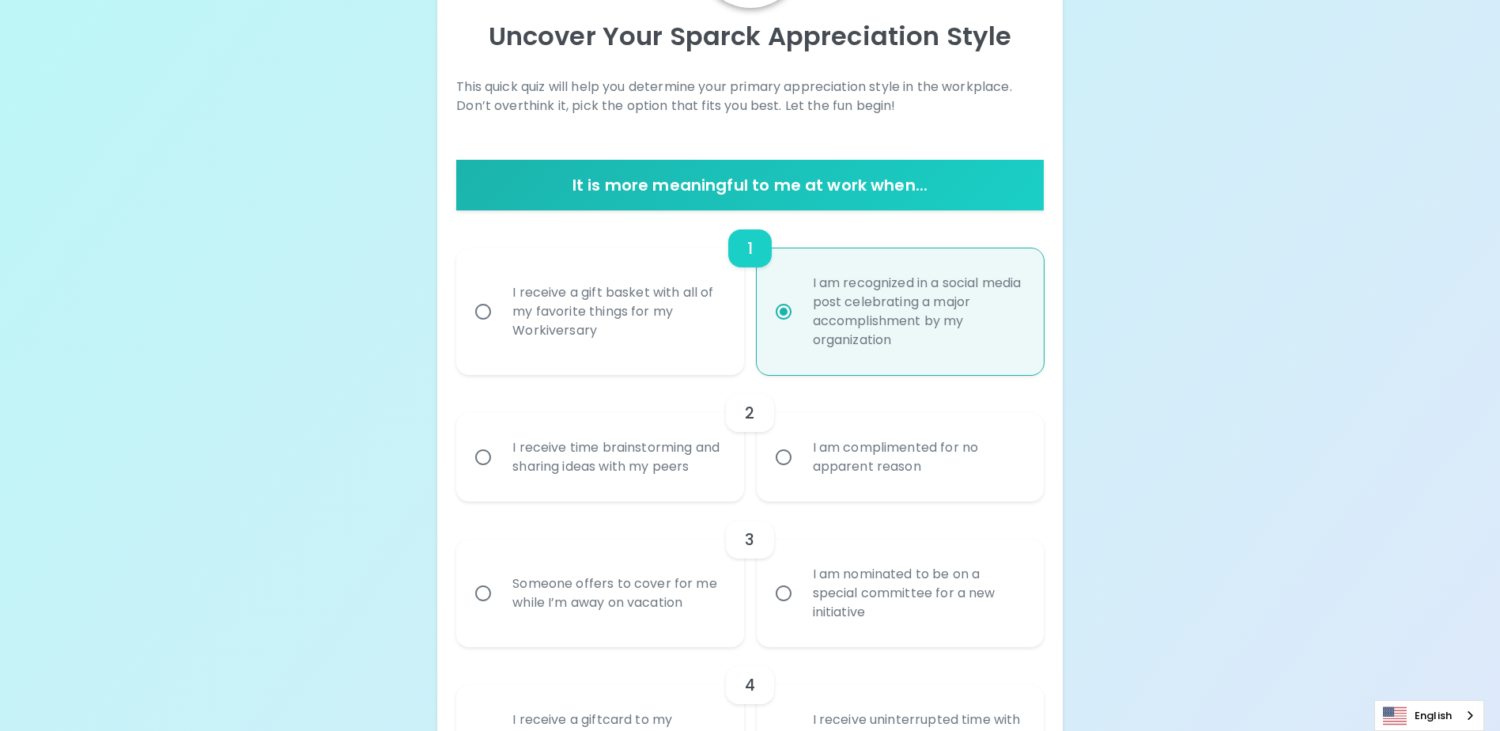 Image resolution: width=1500 pixels, height=731 pixels. Describe the element at coordinates (749, 248) in the screenshot. I see `h6: 1` at that location.